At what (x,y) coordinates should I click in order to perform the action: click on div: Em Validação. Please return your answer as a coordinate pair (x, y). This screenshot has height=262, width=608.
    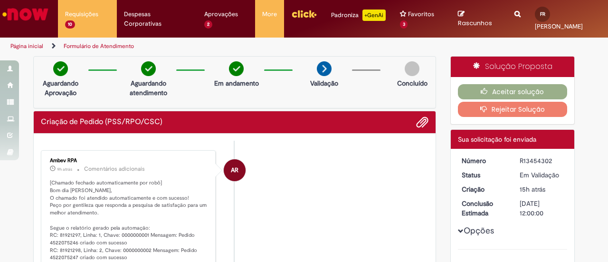
    Looking at the image, I should click on (542, 175).